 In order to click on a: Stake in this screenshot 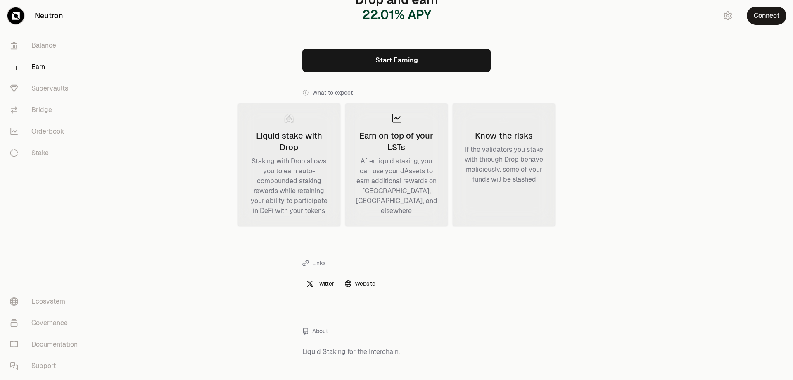, I will do `click(46, 153)`.